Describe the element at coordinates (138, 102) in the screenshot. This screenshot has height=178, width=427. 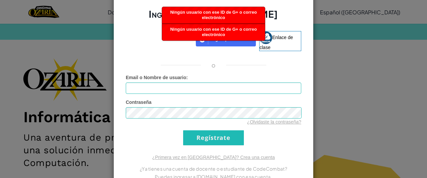
I see `font: Contraseña` at that location.